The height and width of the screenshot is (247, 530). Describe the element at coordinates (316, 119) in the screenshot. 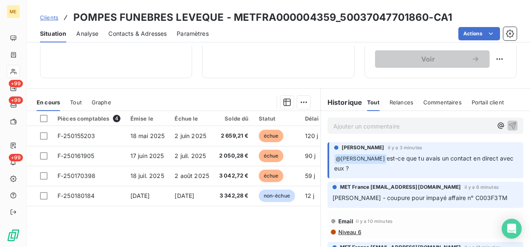

I see `div: Délai` at that location.